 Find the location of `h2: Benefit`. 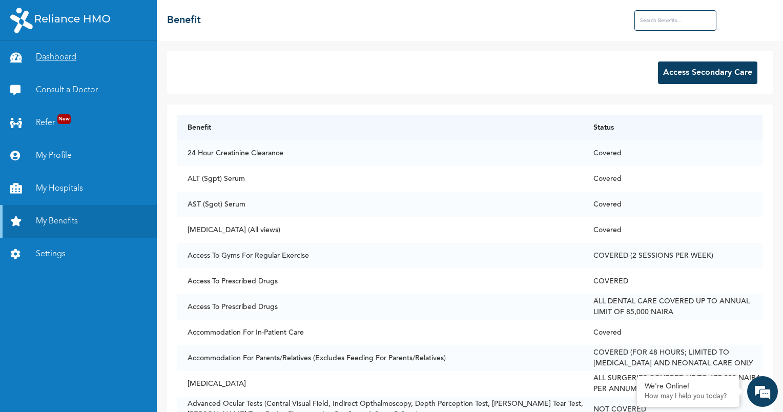

h2: Benefit is located at coordinates (184, 20).